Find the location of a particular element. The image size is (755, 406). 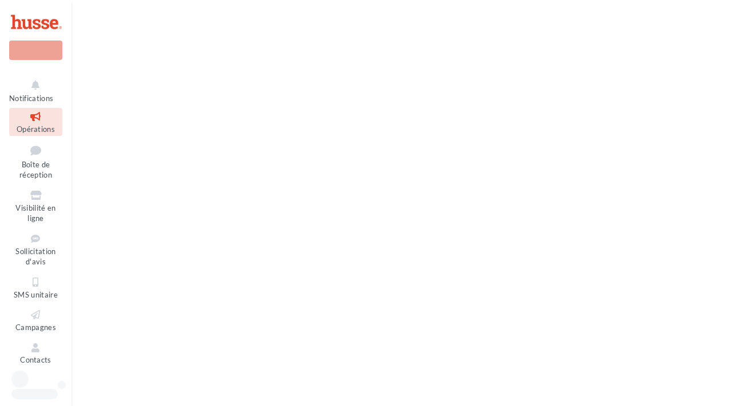

a: Opérations is located at coordinates (35, 122).